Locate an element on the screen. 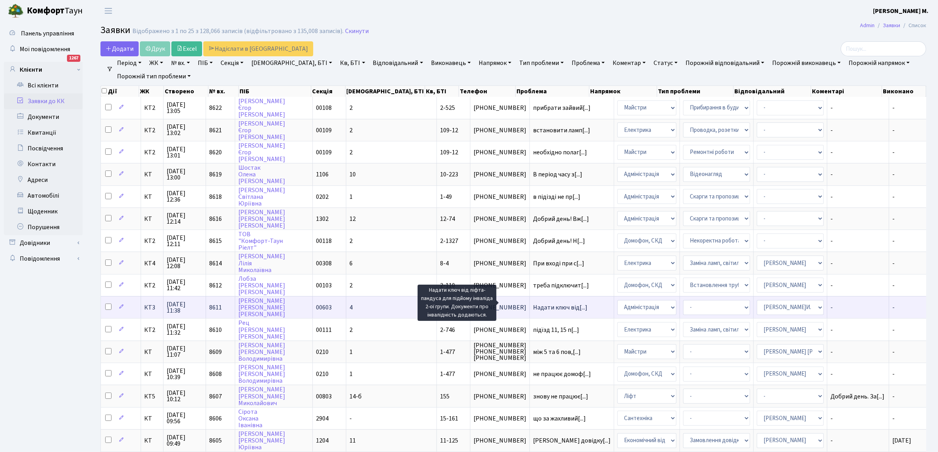  a: Всі клієнти is located at coordinates (43, 85).